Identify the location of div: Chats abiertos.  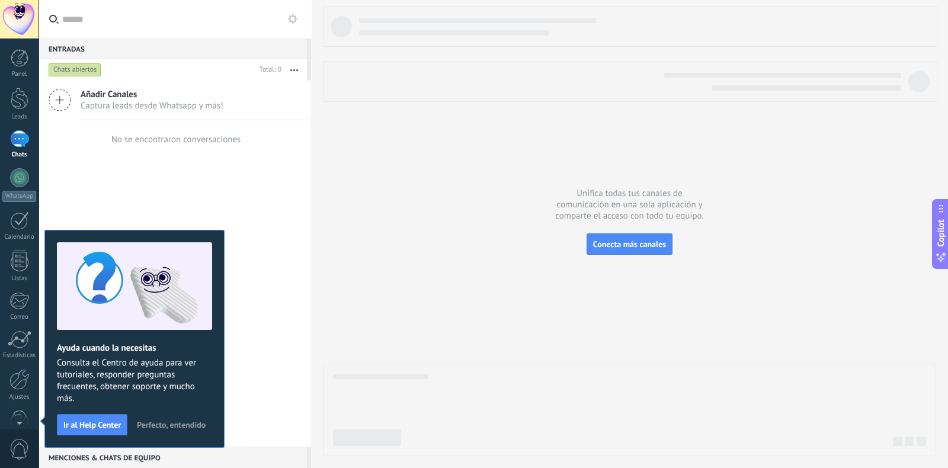
(75, 70).